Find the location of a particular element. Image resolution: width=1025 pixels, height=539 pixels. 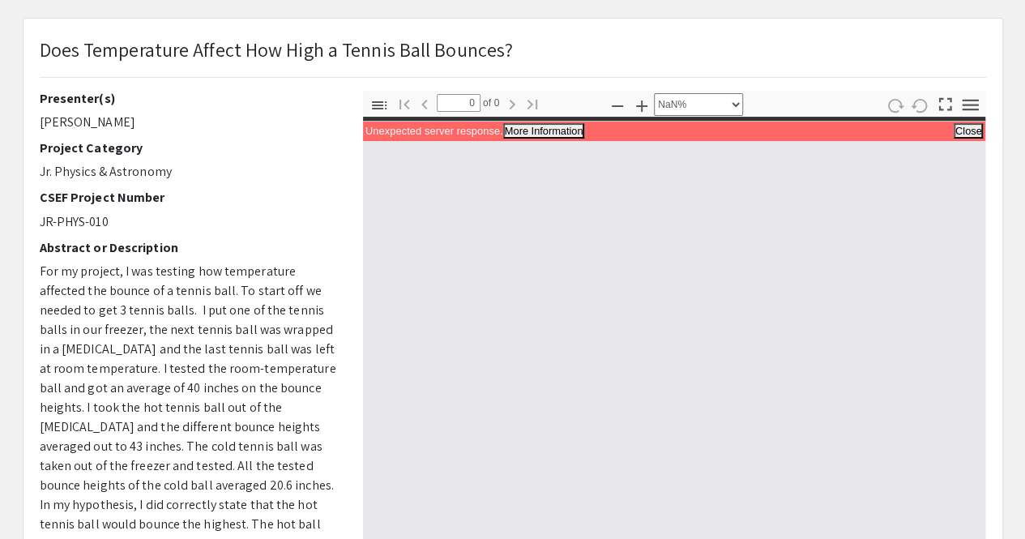

span: of 0 is located at coordinates (490, 103).